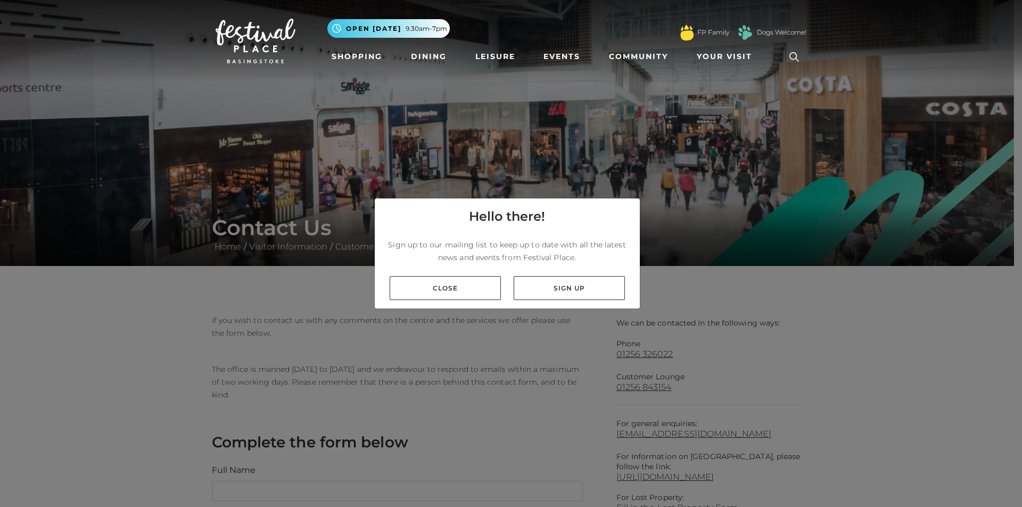  What do you see at coordinates (427, 29) in the screenshot?
I see `span: 9.30am-7pm` at bounding box center [427, 29].